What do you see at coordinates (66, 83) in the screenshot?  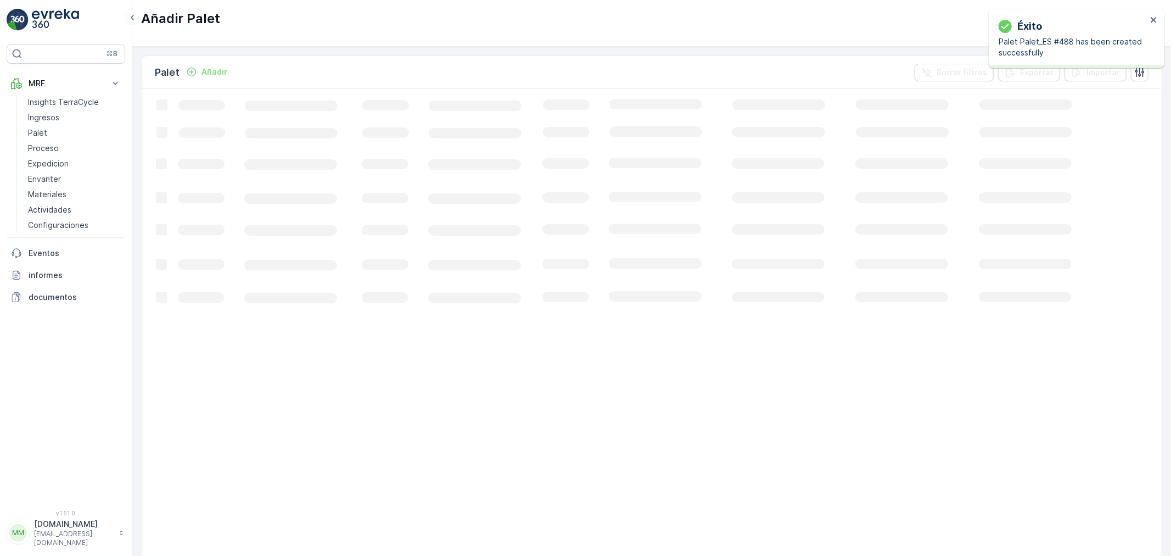 I see `button: MRF` at bounding box center [66, 83].